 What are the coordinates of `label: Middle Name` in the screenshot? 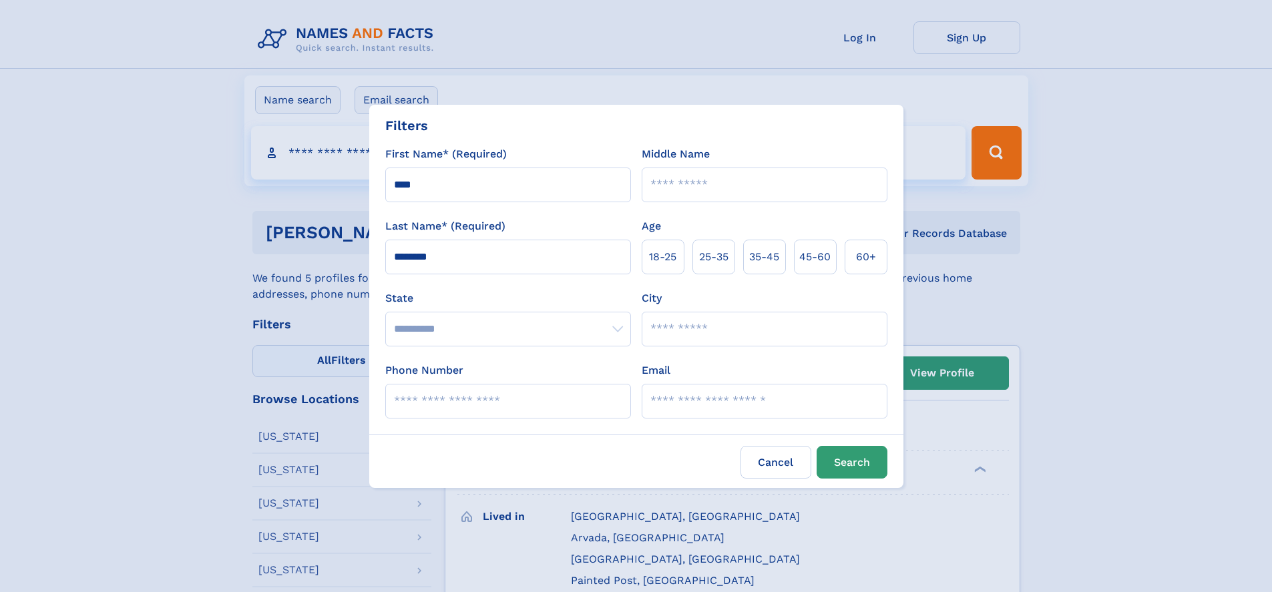 It's located at (676, 154).